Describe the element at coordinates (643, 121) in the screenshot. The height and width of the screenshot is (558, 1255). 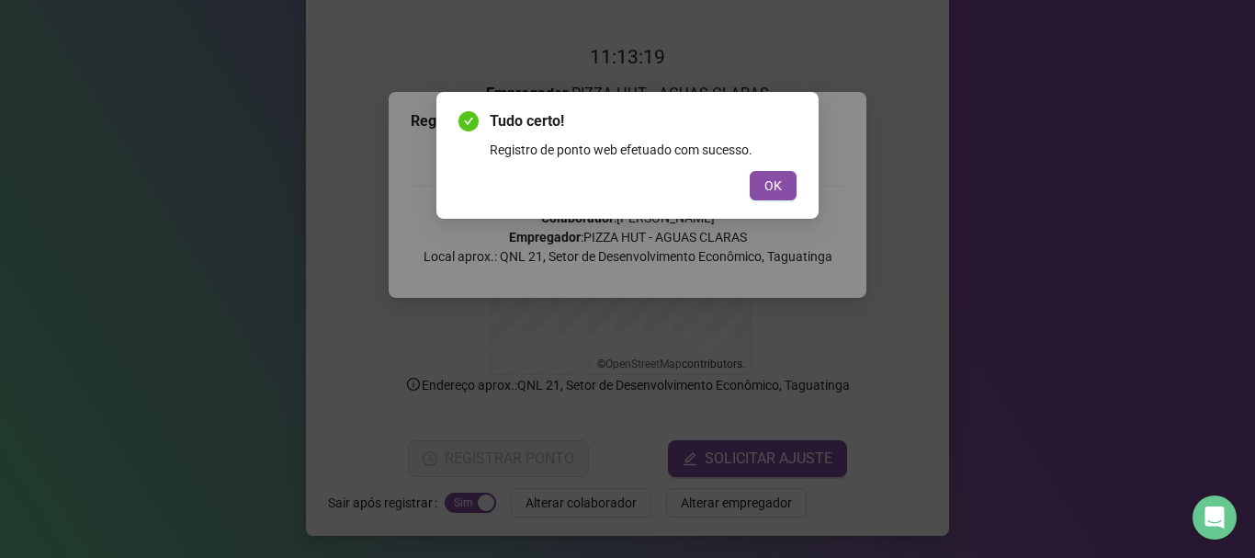
I see `span: Tudo certo!` at that location.